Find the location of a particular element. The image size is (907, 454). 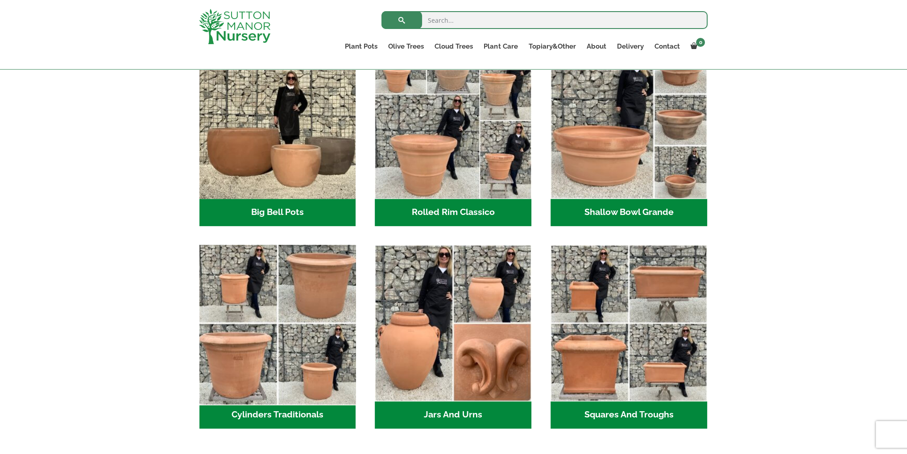

h2: Big Bell Pots is located at coordinates (278, 213).